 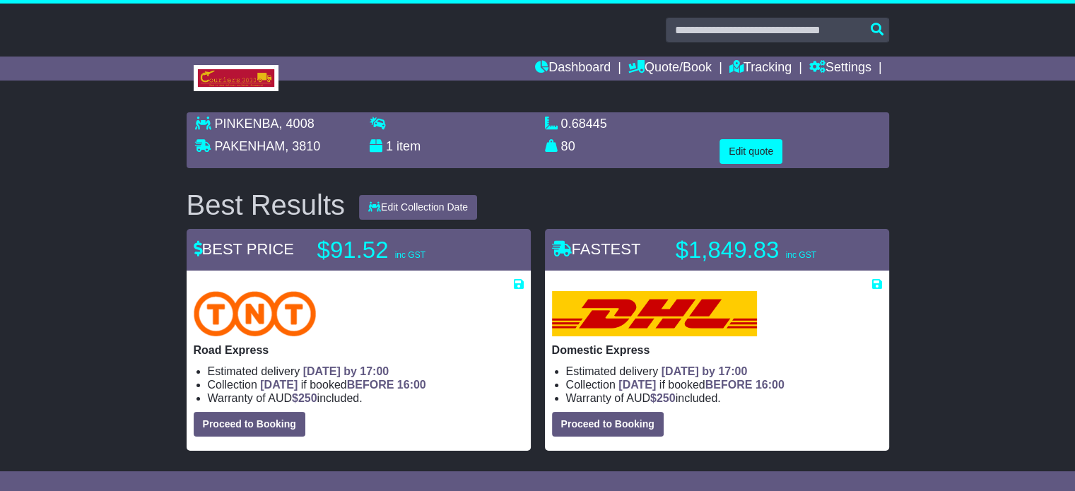 I want to click on span: item, so click(x=408, y=146).